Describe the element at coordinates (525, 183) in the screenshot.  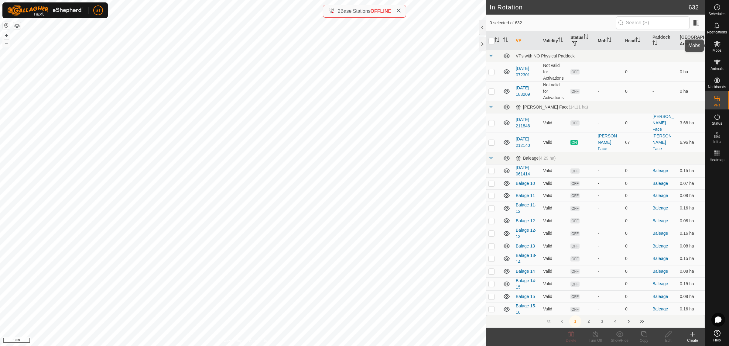
I see `a: Balage 10` at that location.